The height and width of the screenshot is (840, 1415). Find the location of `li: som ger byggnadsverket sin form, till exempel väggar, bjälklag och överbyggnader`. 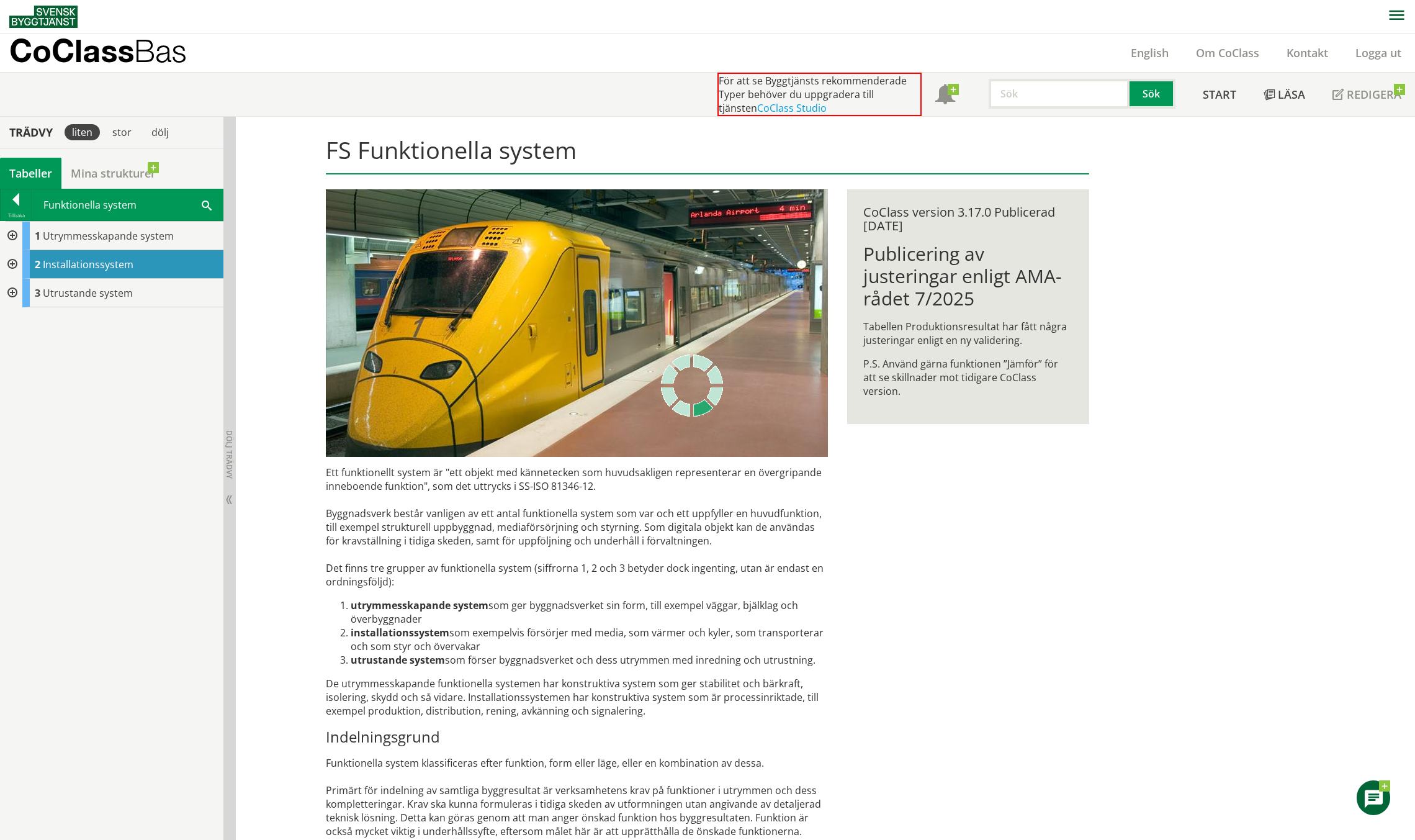

li: som ger byggnadsverket sin form, till exempel väggar, bjälklag och överbyggnader is located at coordinates (589, 612).